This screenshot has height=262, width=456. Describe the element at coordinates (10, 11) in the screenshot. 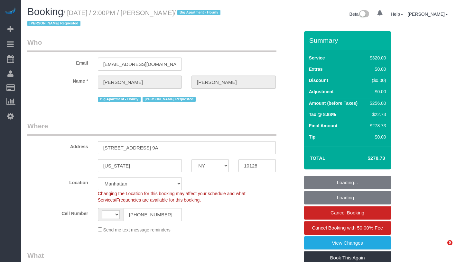

I see `a: Automaid Logo` at that location.